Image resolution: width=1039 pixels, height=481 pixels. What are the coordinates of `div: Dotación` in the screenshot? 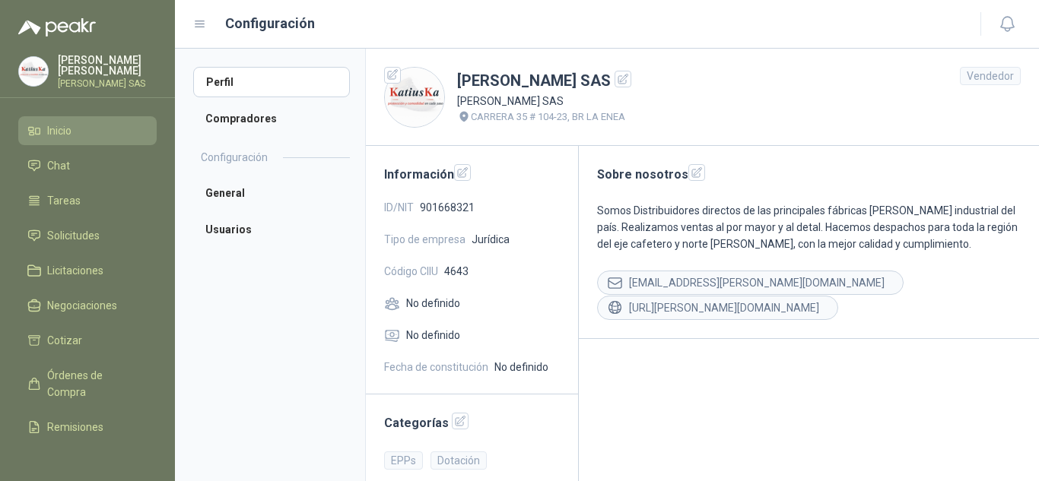 It's located at (459, 461).